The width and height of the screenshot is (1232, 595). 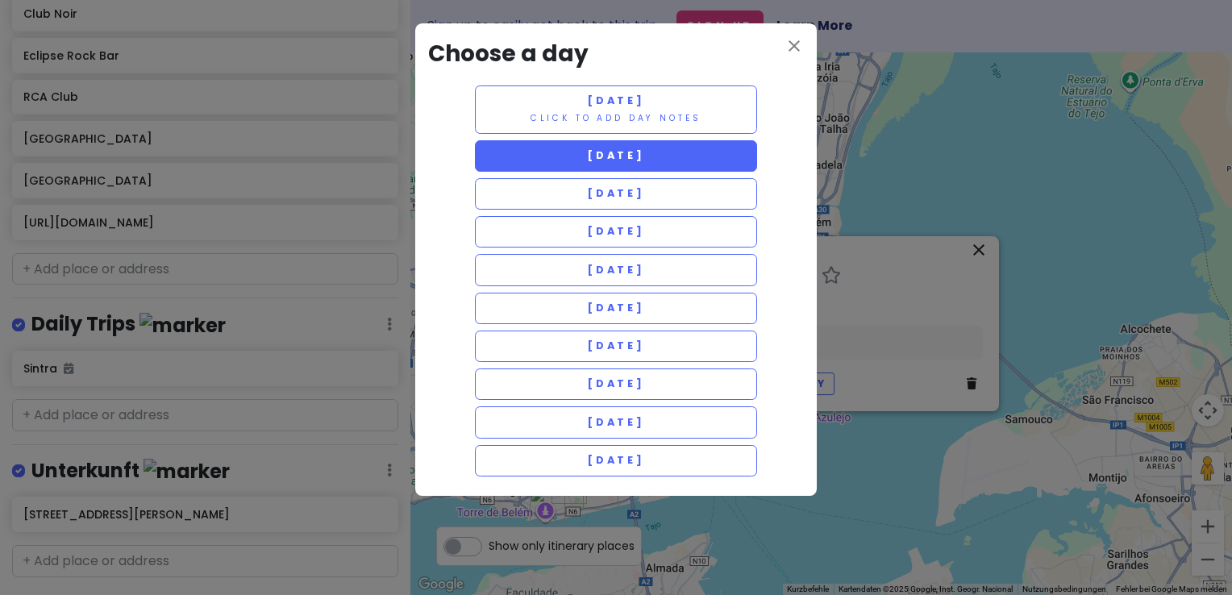 What do you see at coordinates (794, 48) in the screenshot?
I see `button: close` at bounding box center [794, 48].